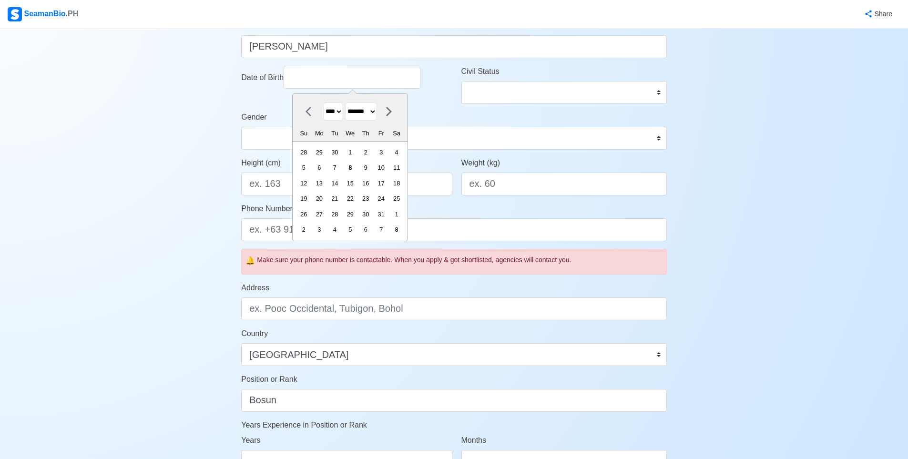 This screenshot has height=459, width=908. What do you see at coordinates (304, 183) in the screenshot?
I see `div: Choose Sunday, October 12th, 2025` at bounding box center [304, 183].